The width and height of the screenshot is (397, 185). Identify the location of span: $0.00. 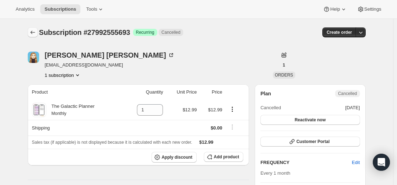
(216, 128).